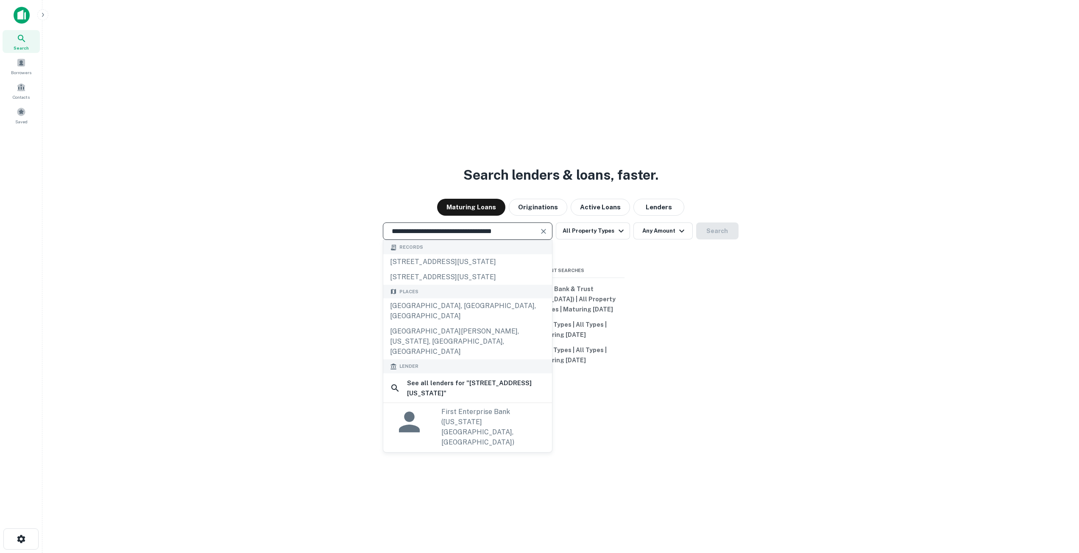  Describe the element at coordinates (21, 91) in the screenshot. I see `div: Contacts` at that location.